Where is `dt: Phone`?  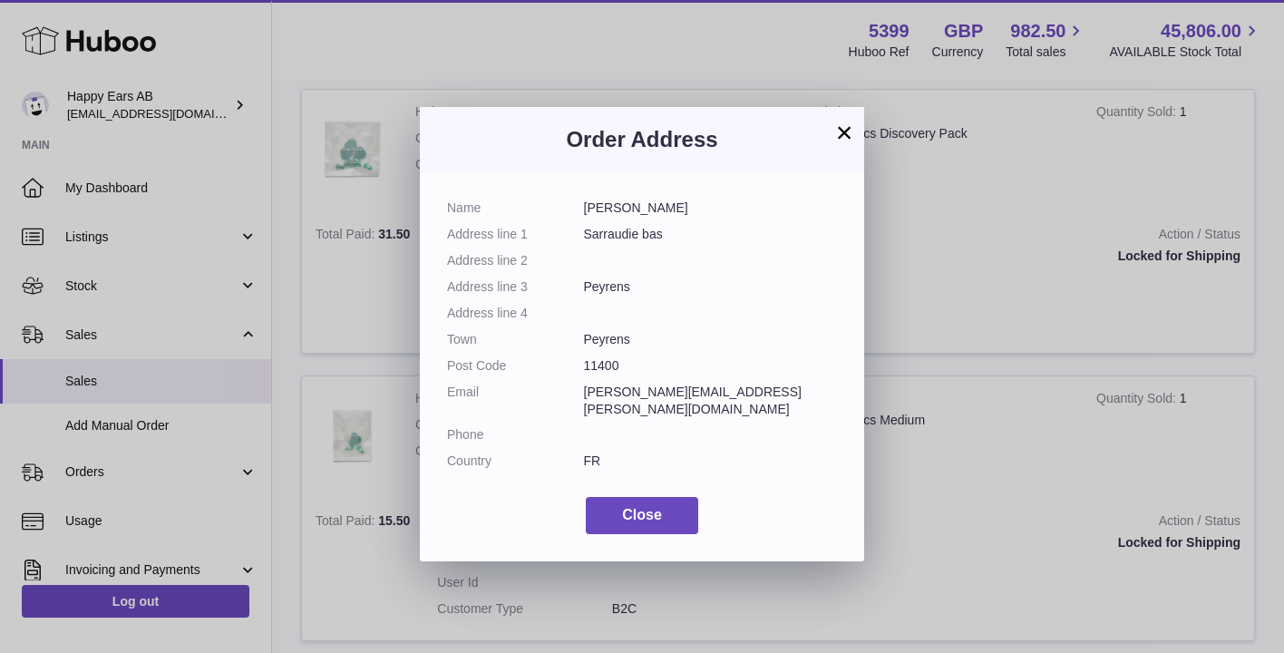 dt: Phone is located at coordinates (515, 434).